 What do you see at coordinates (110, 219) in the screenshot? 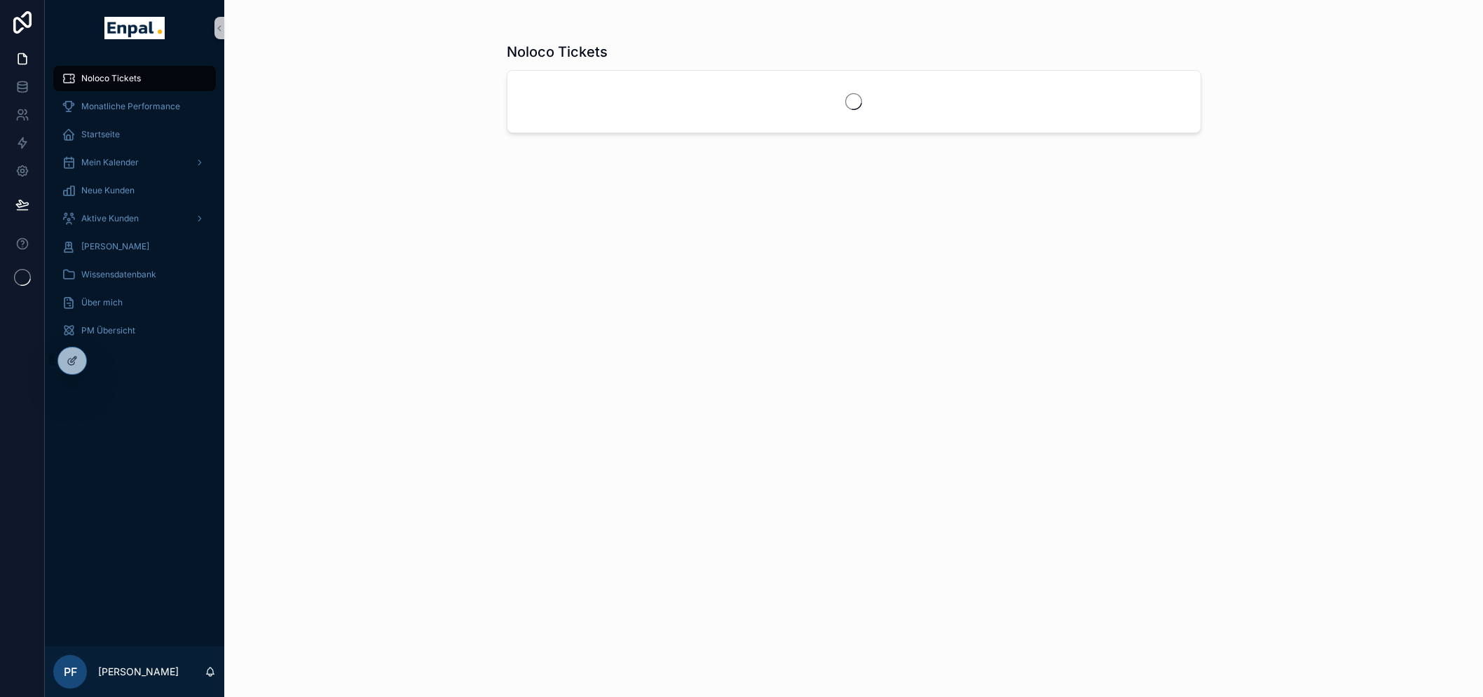
I see `span: Aktive Kunden` at bounding box center [110, 219].